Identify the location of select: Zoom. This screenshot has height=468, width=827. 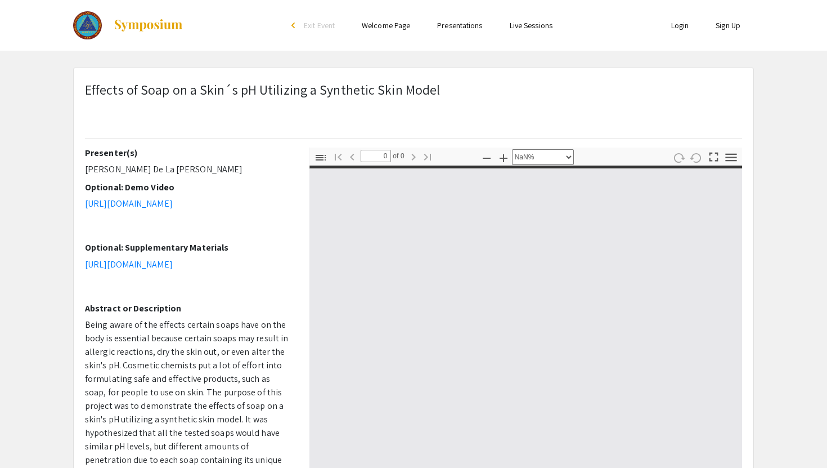
(543, 157).